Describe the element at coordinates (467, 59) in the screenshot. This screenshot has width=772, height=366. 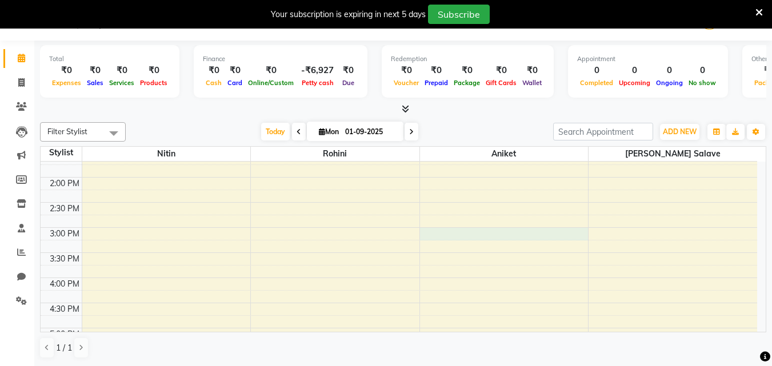
I see `div: Redemption` at that location.